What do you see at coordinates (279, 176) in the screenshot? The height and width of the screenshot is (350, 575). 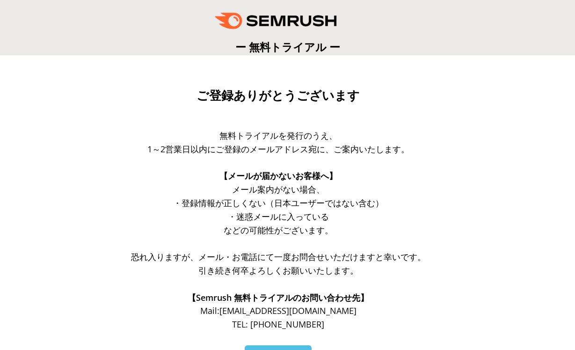 I see `span: 【メールが届かないお客様へ】` at bounding box center [279, 176].